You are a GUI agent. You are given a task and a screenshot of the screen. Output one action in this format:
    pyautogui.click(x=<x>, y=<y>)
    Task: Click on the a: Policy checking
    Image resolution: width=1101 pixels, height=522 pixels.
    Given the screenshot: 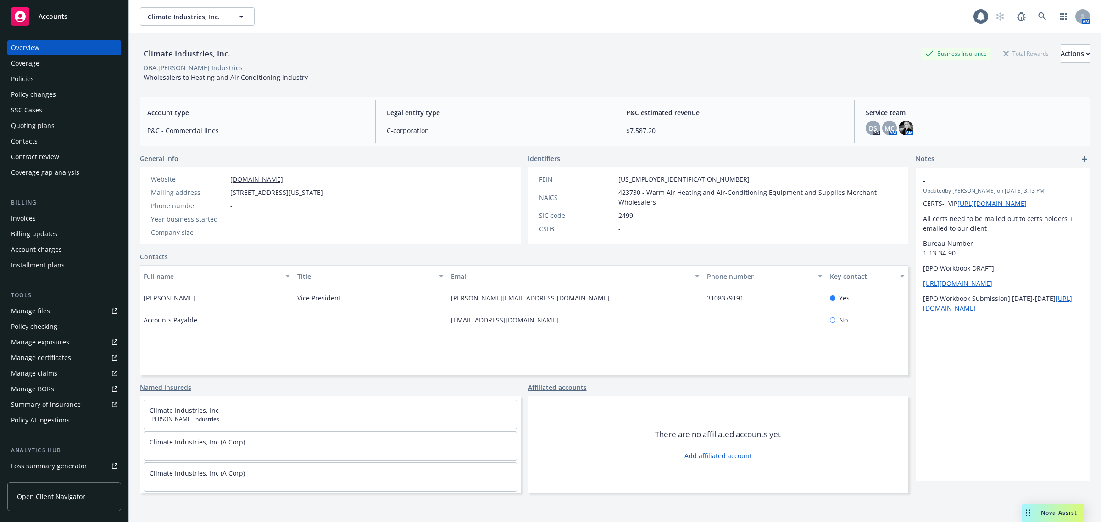 What is the action you would take?
    pyautogui.click(x=64, y=326)
    